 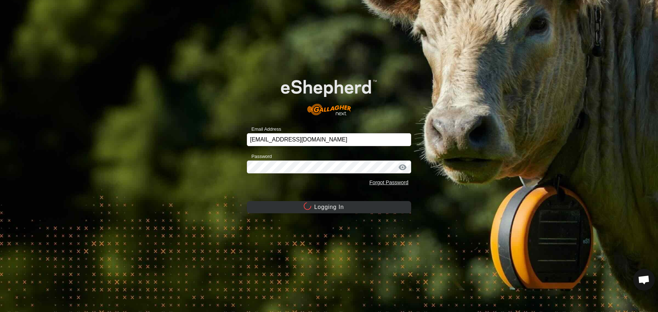 I want to click on button: Logging In, so click(x=329, y=207).